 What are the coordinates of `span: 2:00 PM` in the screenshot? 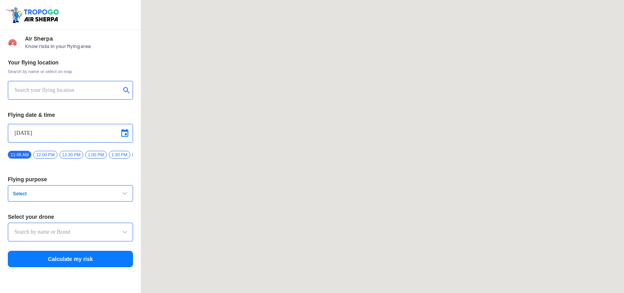 It's located at (143, 155).